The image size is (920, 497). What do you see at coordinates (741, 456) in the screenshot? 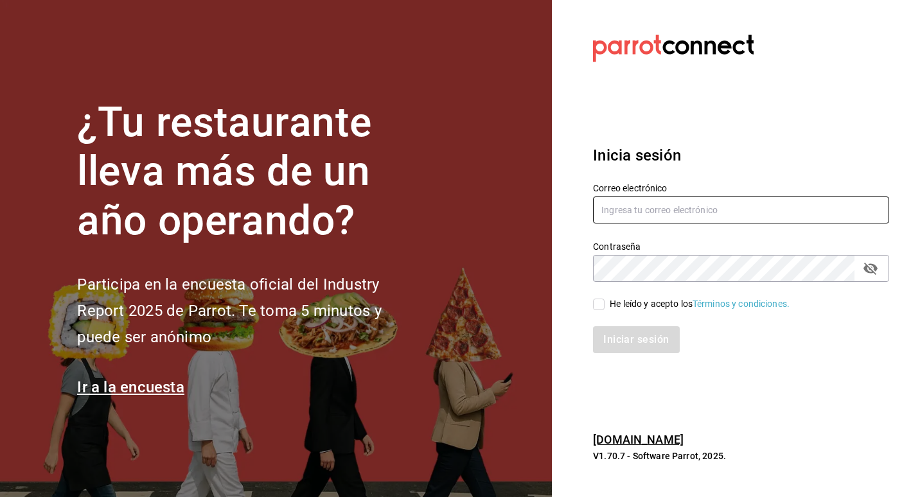
I see `p: V1.70.7 - Software Parrot, 2025.` at bounding box center [741, 456].